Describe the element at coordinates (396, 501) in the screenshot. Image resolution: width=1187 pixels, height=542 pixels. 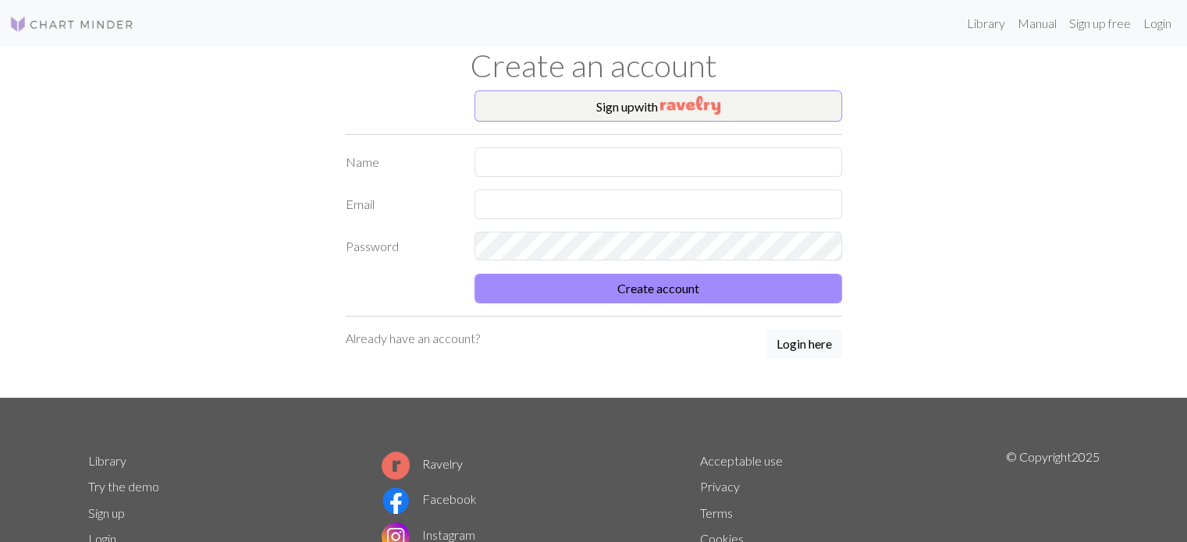
I see `img: Facebook logo` at that location.